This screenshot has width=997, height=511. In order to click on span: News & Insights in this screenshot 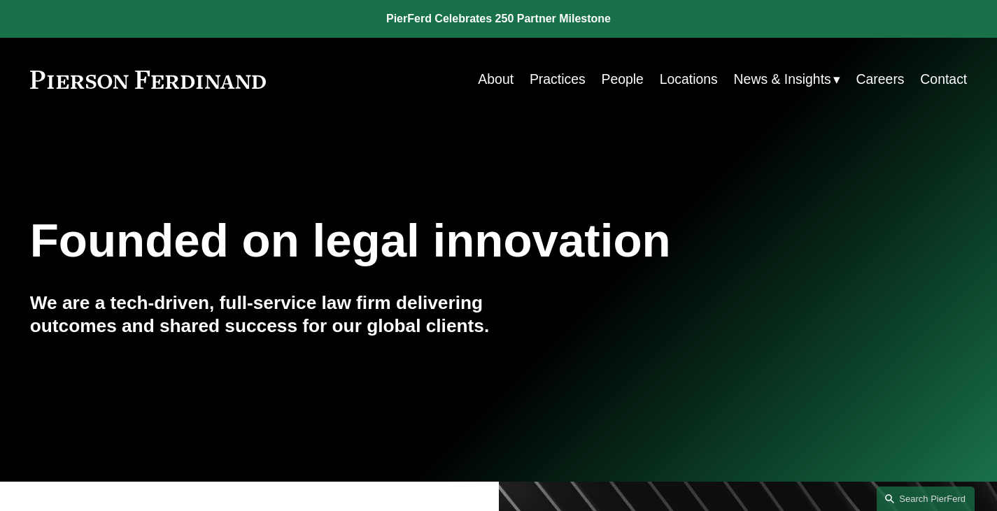, I will do `click(782, 79)`.